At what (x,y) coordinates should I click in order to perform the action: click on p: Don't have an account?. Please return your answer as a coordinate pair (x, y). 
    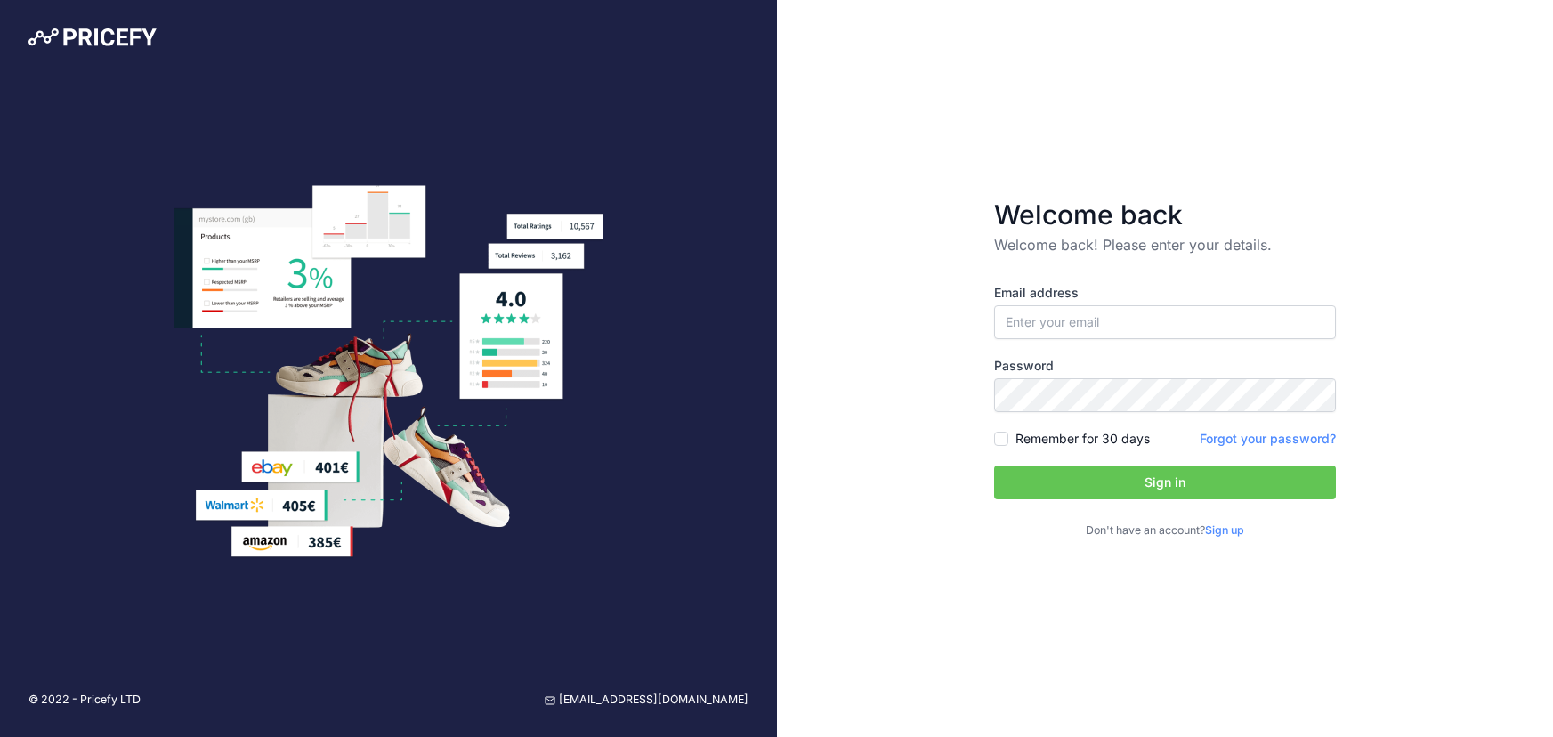
    Looking at the image, I should click on (1165, 530).